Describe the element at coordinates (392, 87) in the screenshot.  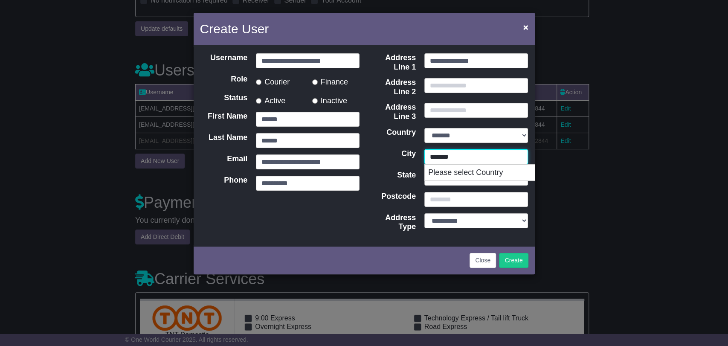
I see `label: Address Line 2` at that location.